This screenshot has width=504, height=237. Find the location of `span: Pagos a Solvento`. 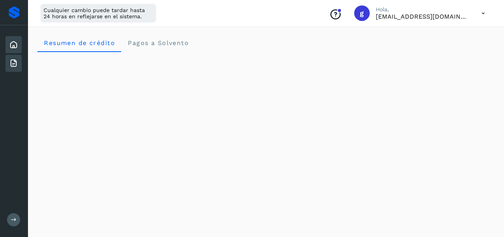

span: Pagos a Solvento is located at coordinates (158, 43).